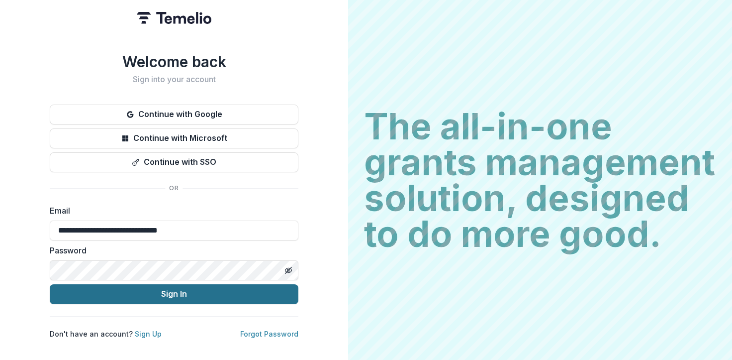 This screenshot has width=732, height=360. I want to click on button: Continue with SSO, so click(174, 162).